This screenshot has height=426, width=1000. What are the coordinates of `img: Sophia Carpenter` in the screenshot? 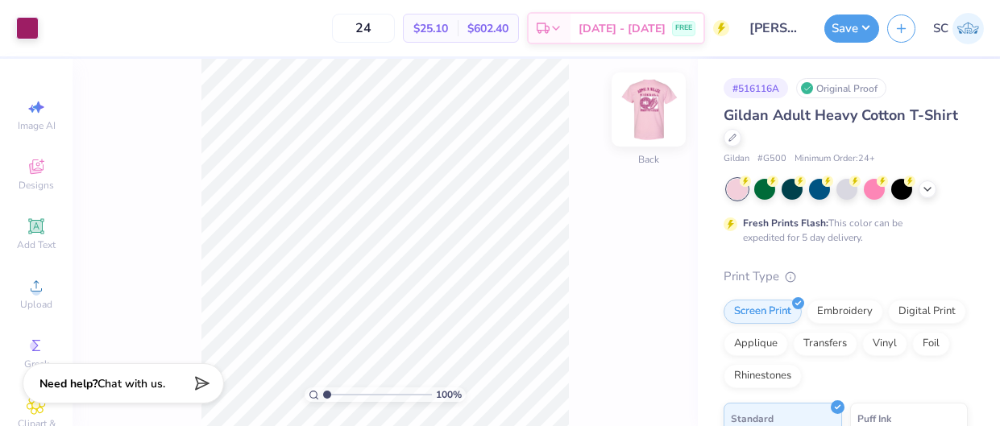 It's located at (968, 28).